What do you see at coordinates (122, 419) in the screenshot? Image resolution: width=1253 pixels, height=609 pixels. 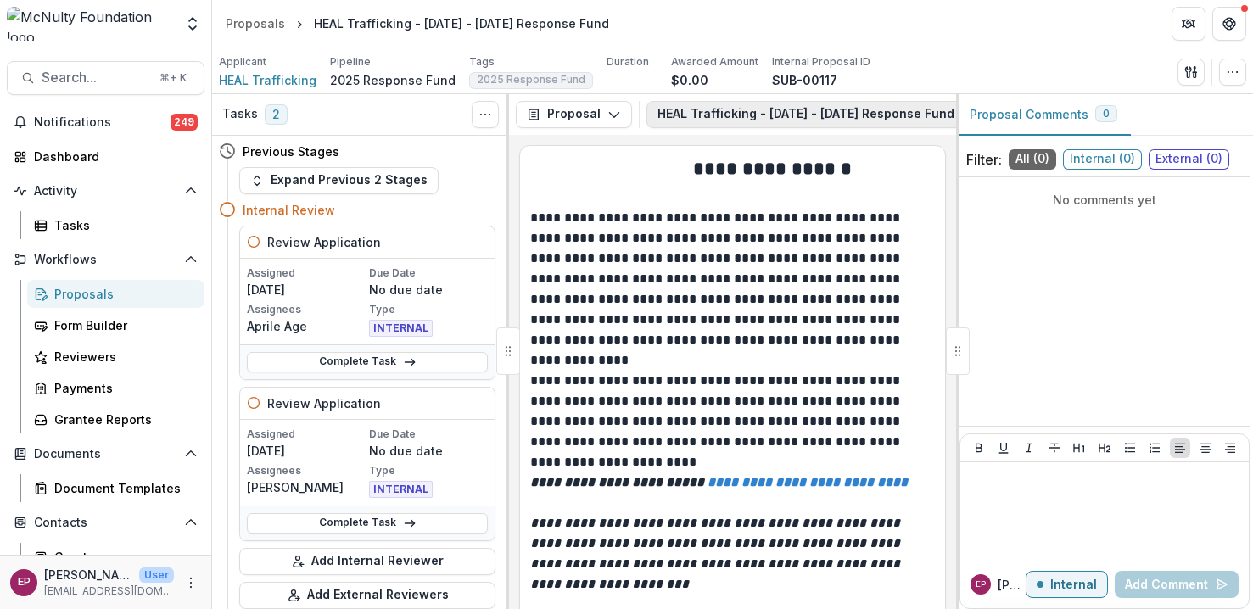 I see `div: Grantee Reports` at bounding box center [122, 419].